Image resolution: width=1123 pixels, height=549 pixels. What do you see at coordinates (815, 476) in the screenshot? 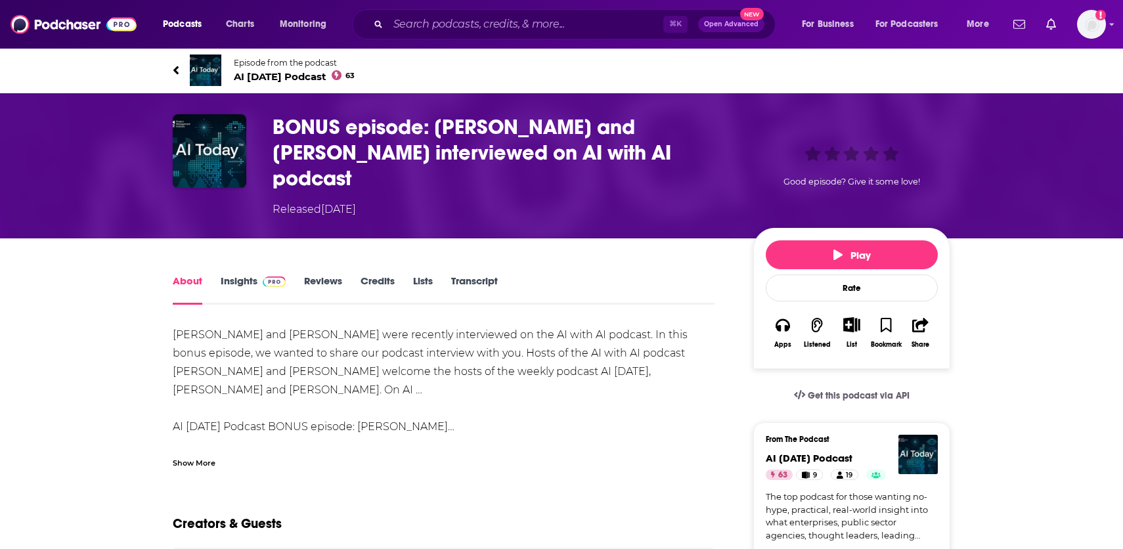
I see `span: 9` at bounding box center [815, 476].